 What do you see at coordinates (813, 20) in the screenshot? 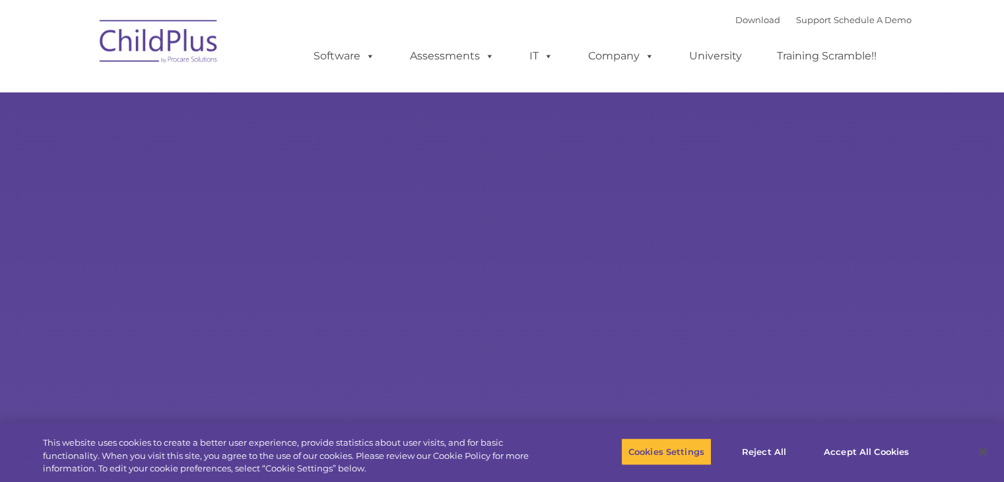
I see `a: Support` at bounding box center [813, 20].